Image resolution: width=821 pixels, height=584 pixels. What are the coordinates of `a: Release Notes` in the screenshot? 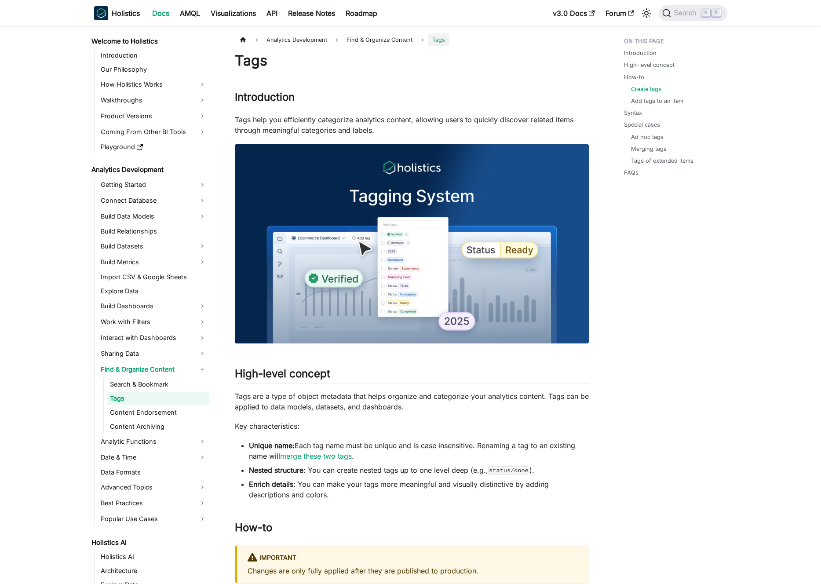 It's located at (312, 13).